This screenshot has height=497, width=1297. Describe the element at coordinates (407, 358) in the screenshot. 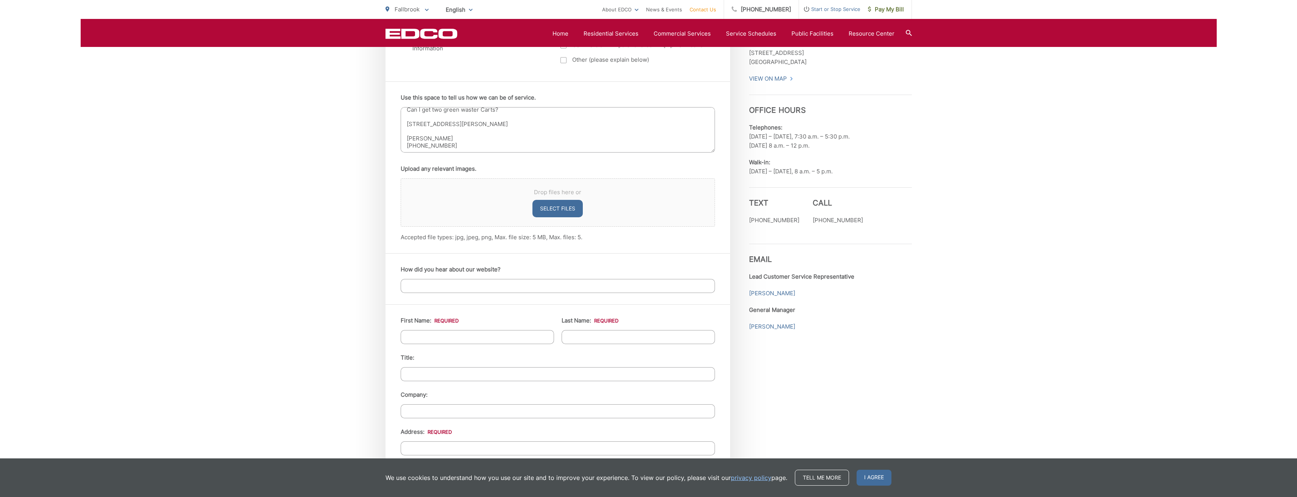

I see `label: Title:` at that location.